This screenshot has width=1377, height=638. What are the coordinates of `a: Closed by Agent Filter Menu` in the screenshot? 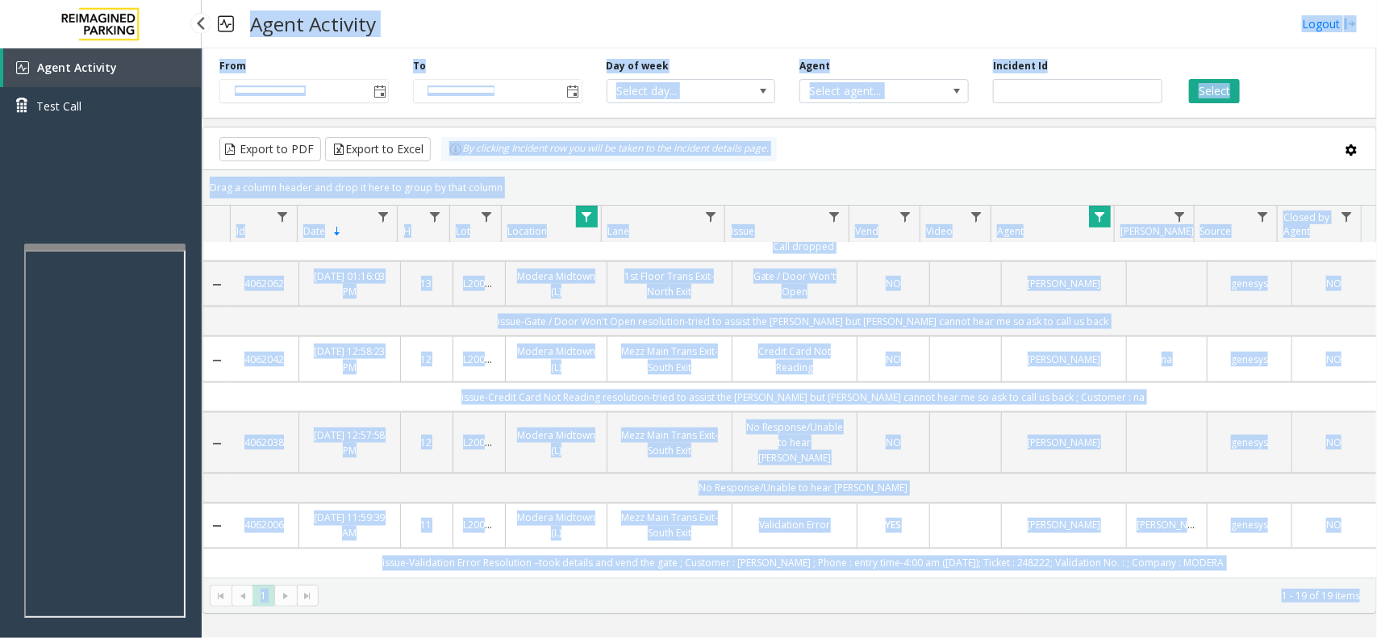 It's located at (1346, 216).